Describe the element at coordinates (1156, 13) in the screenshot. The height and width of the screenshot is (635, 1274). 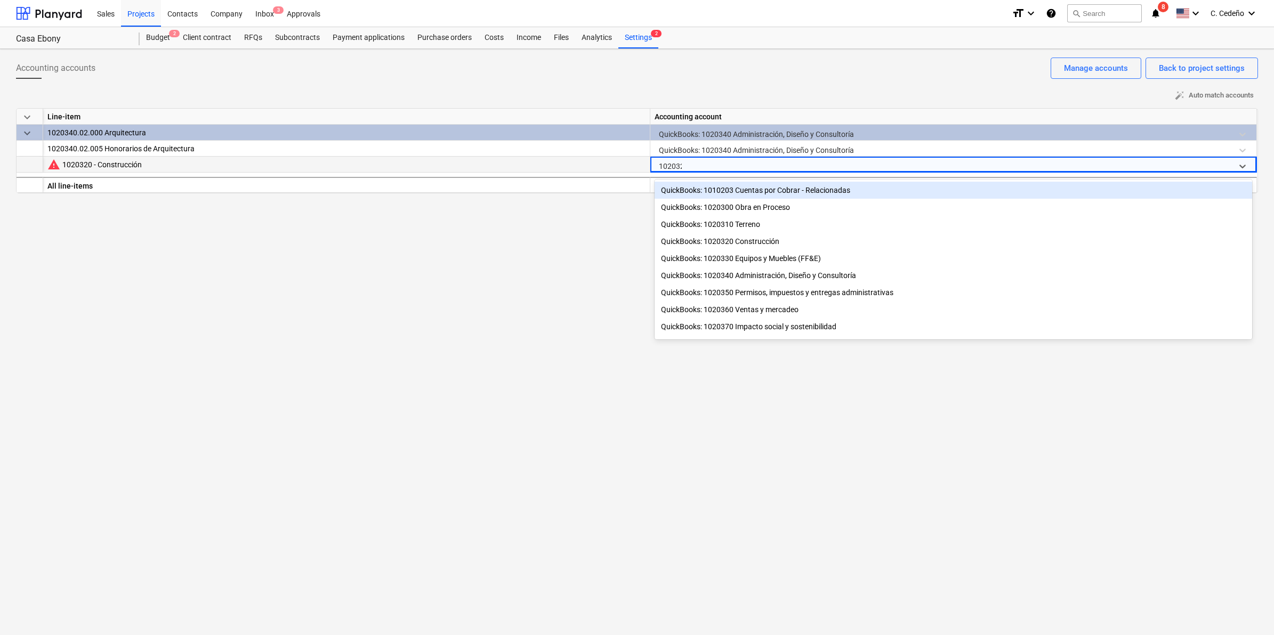
I see `i: notifications` at that location.